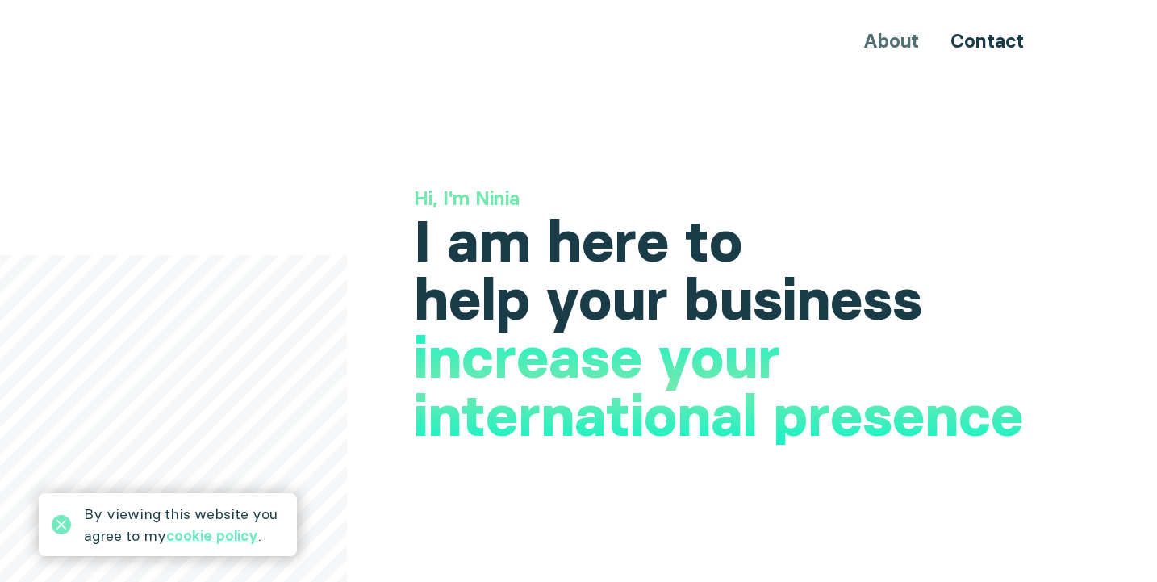 The image size is (1157, 582). I want to click on a: cookie policy, so click(212, 535).